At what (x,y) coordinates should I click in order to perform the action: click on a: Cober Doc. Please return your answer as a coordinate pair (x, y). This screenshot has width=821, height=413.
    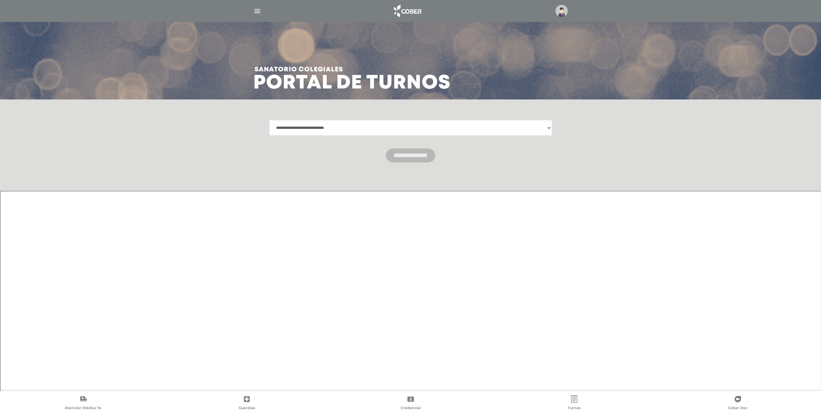
    Looking at the image, I should click on (738, 403).